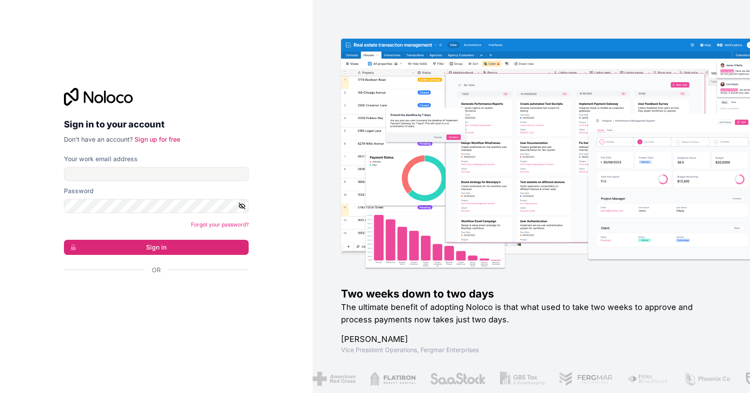 The width and height of the screenshot is (750, 393). Describe the element at coordinates (523, 379) in the screenshot. I see `img: /assets/gbstax-C-GtDUiK.png` at that location.